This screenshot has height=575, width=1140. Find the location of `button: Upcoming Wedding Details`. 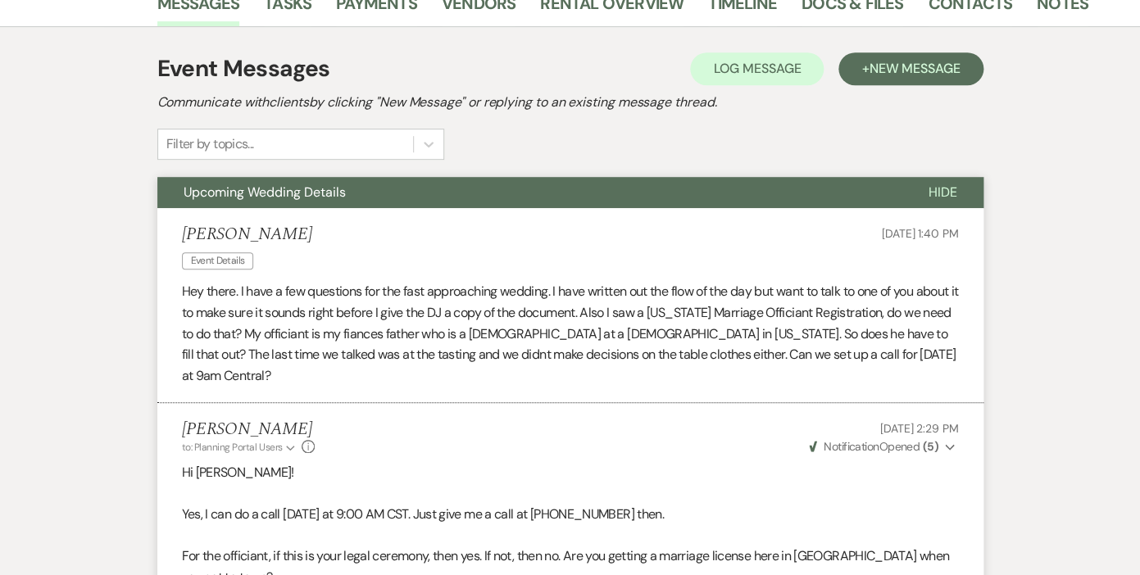

button: Upcoming Wedding Details is located at coordinates (530, 193).